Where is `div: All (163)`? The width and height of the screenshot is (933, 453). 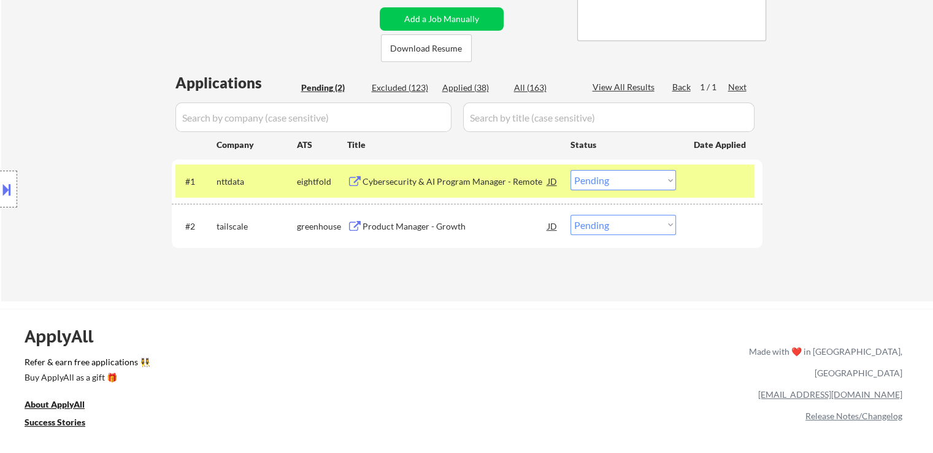 div: All (163) is located at coordinates (545, 88).